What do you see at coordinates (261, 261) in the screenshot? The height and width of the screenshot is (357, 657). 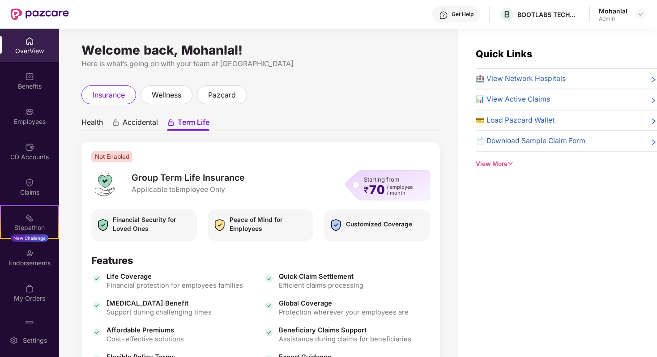 I see `div: Features` at bounding box center [261, 261].